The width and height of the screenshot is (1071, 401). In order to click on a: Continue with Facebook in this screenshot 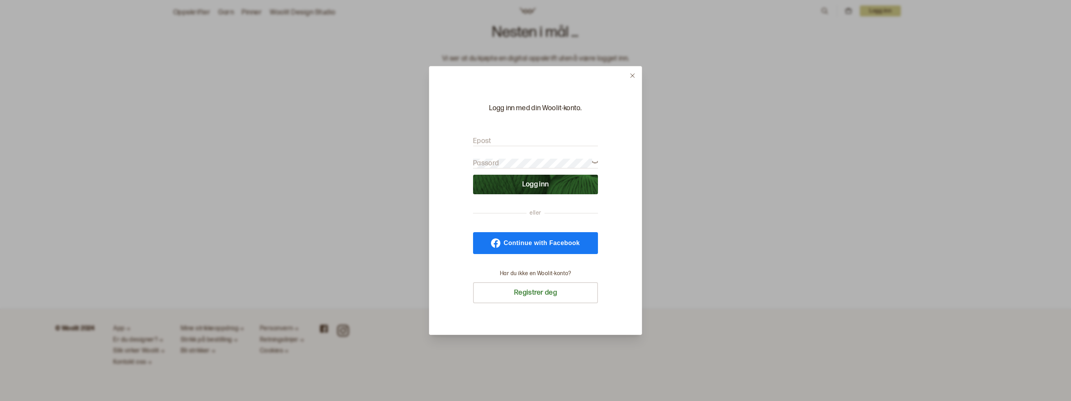, I will do `click(536, 243)`.